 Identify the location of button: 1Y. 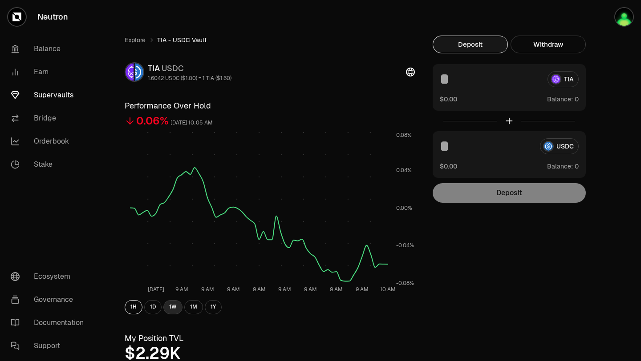
(213, 307).